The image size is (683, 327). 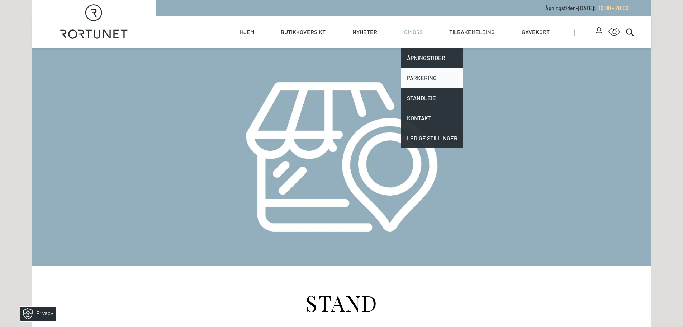 What do you see at coordinates (342, 299) in the screenshot?
I see `h1: Stand` at bounding box center [342, 299].